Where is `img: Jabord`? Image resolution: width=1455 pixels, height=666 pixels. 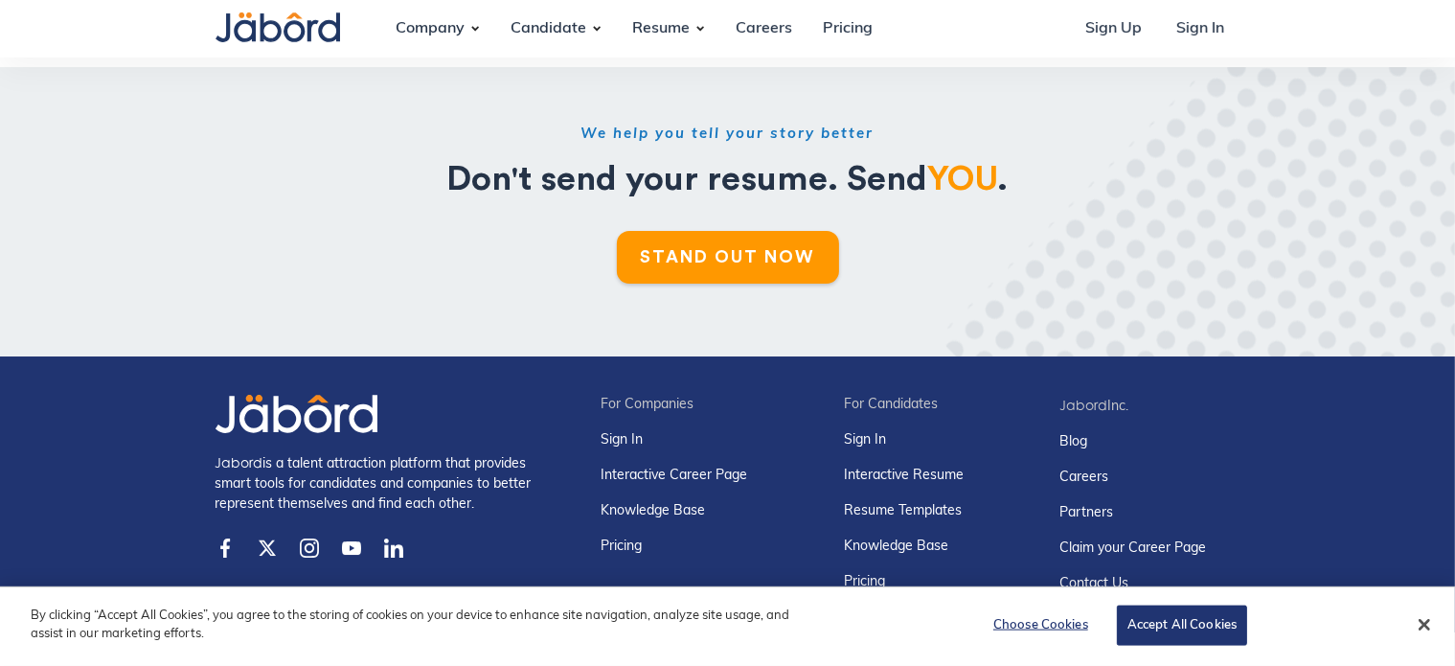
img: Jabord is located at coordinates (278, 27).